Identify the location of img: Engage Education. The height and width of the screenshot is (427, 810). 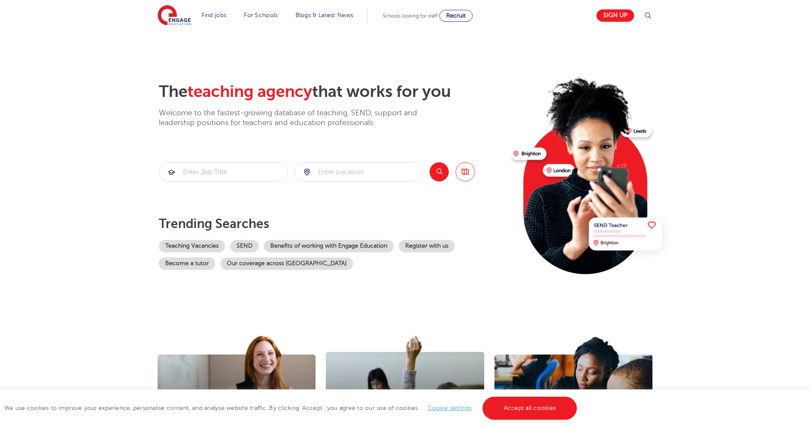
(174, 16).